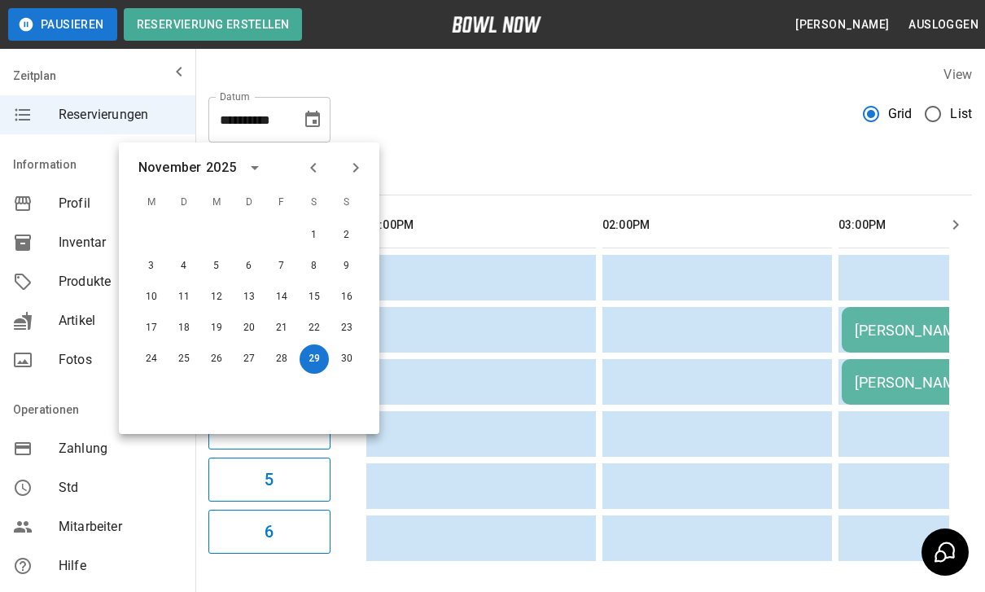 The width and height of the screenshot is (985, 592). I want to click on label: View, so click(957, 74).